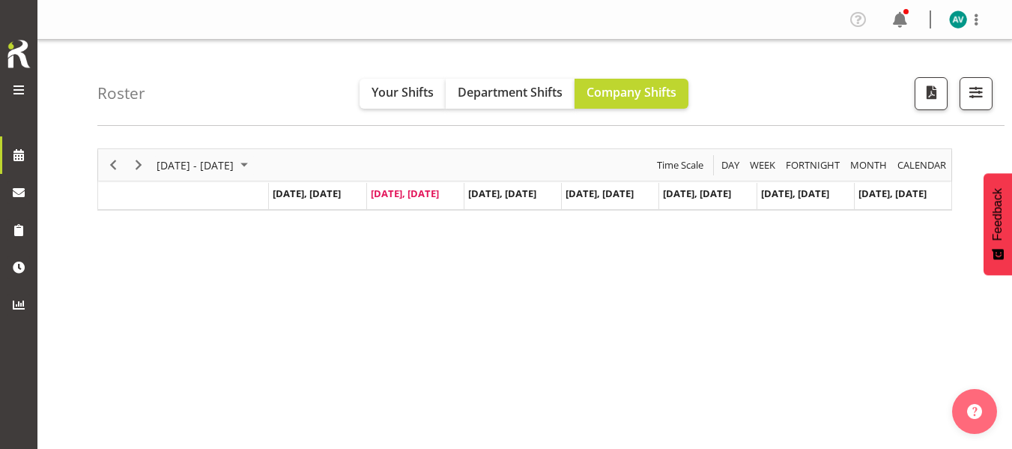  I want to click on img: Rosterit icon logo, so click(19, 54).